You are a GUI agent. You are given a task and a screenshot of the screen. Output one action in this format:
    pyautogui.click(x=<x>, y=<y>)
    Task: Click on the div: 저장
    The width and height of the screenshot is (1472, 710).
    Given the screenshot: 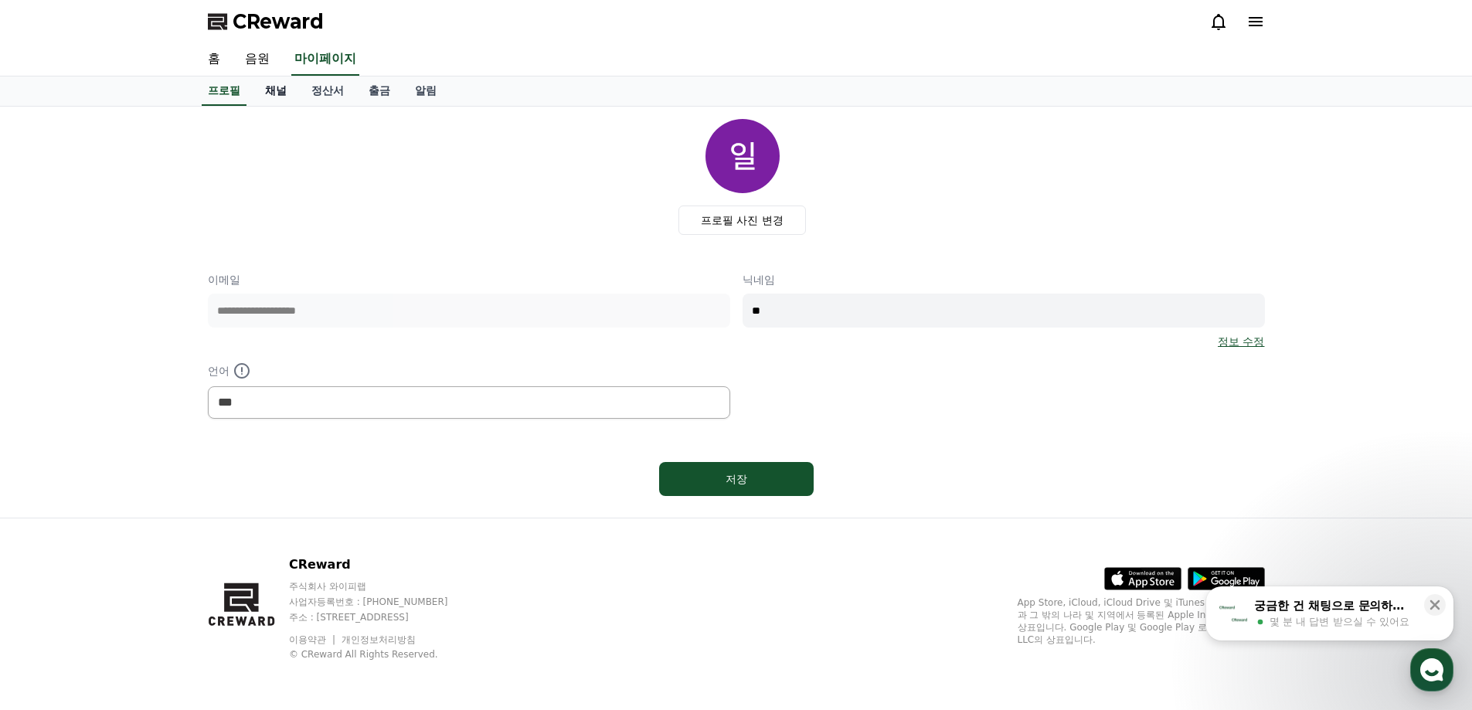 What is the action you would take?
    pyautogui.click(x=736, y=479)
    